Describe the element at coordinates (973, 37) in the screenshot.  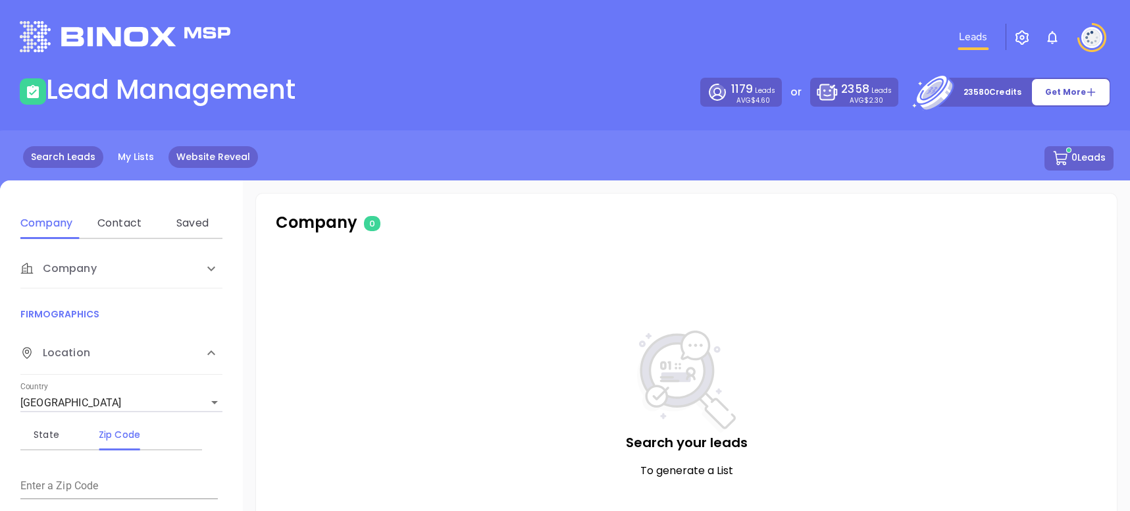
I see `a: Leads` at that location.